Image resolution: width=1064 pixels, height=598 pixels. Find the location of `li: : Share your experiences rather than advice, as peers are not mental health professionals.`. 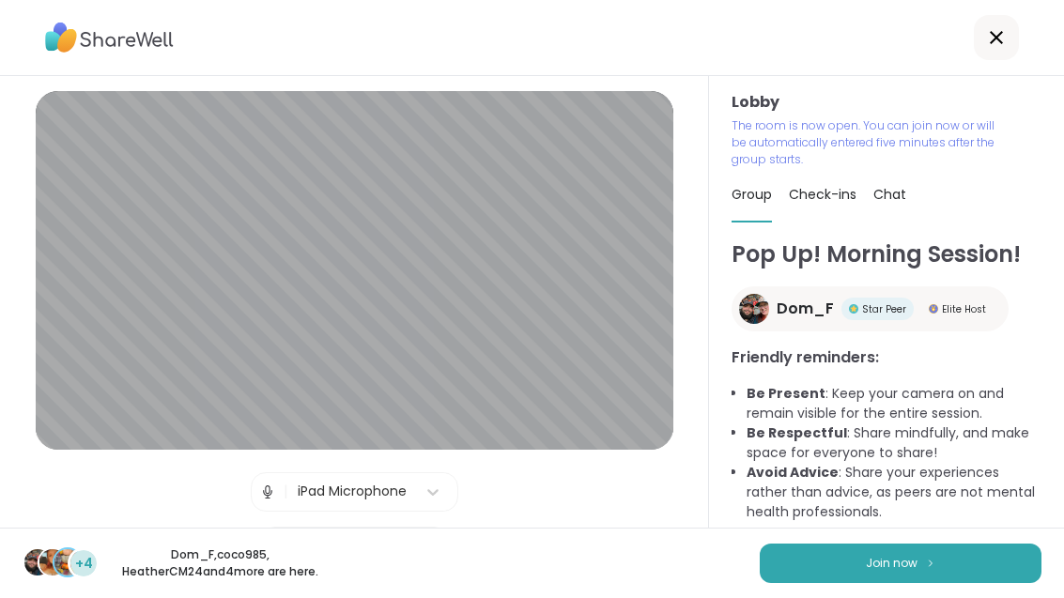

li: : Share your experiences rather than advice, as peers are not mental health professionals. is located at coordinates (894, 492).